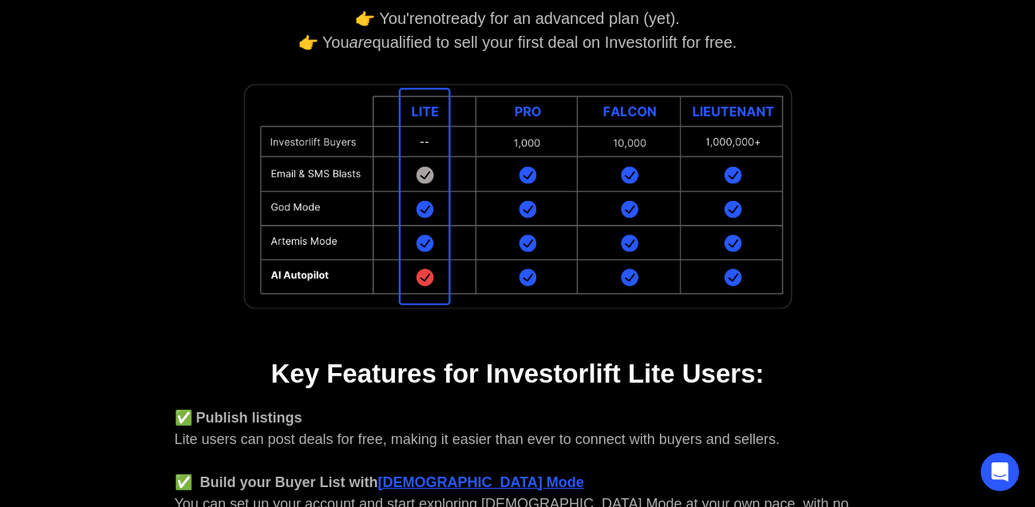  Describe the element at coordinates (1000, 472) in the screenshot. I see `div: Open Intercom Messenger` at that location.